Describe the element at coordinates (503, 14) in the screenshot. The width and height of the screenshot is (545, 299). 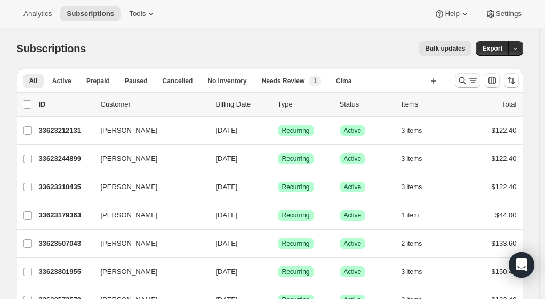
I see `button: Settings` at that location.